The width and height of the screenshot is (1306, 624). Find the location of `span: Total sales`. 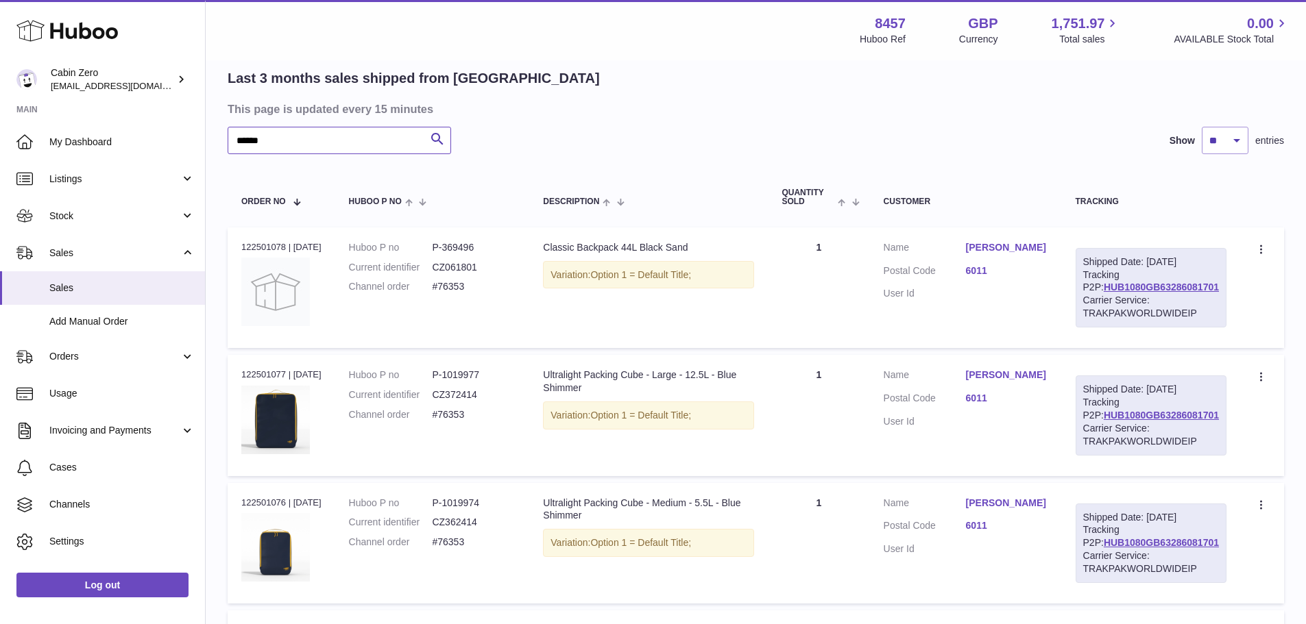

span: Total sales is located at coordinates (1089, 39).